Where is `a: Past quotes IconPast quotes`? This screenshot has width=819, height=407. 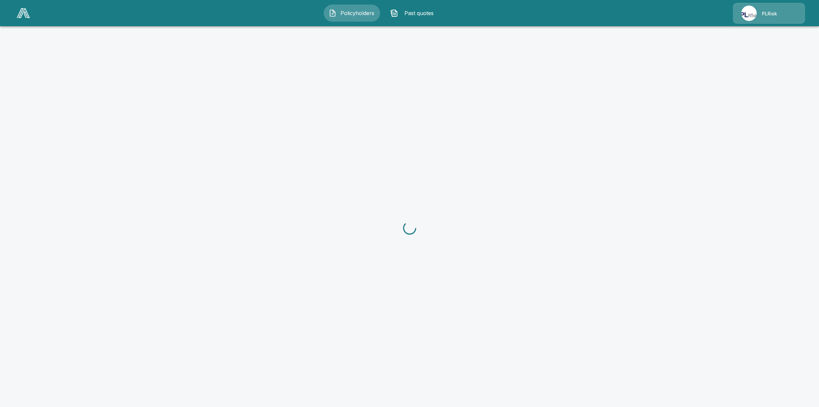
a: Past quotes IconPast quotes is located at coordinates (413, 13).